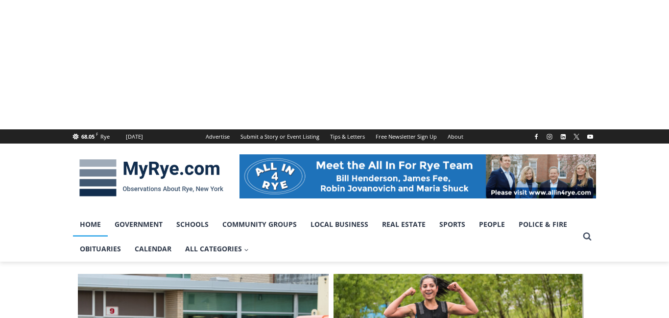 The image size is (669, 318). Describe the element at coordinates (549, 137) in the screenshot. I see `a: Instagram` at that location.